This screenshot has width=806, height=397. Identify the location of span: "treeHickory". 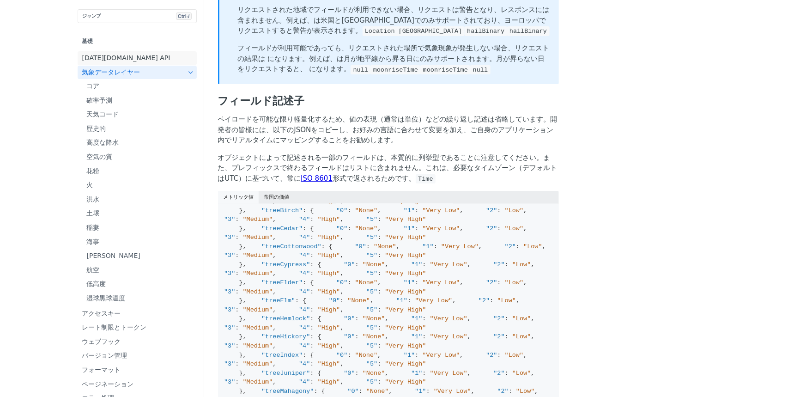
(286, 336).